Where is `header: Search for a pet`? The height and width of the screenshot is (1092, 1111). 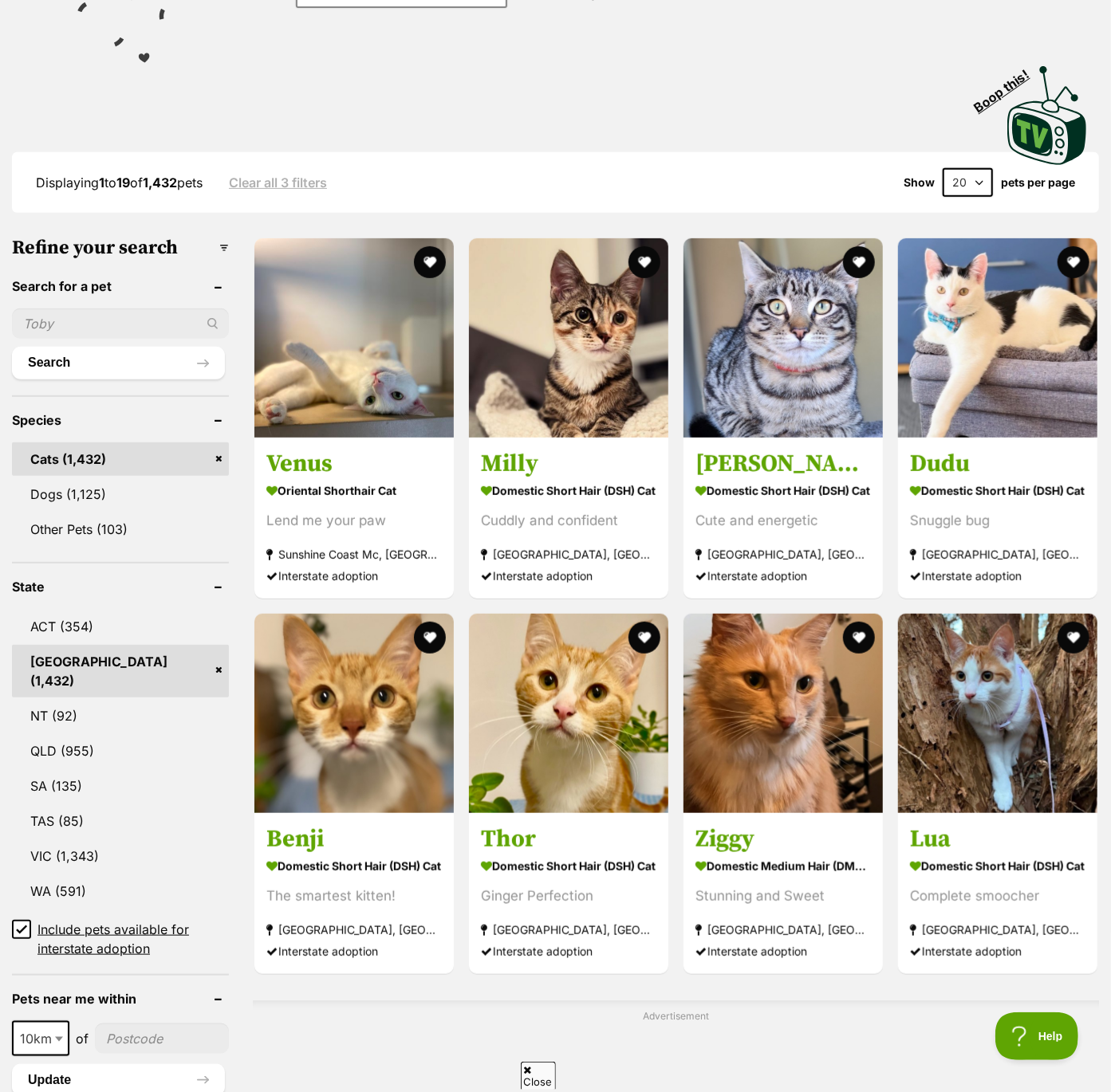 header: Search for a pet is located at coordinates (120, 286).